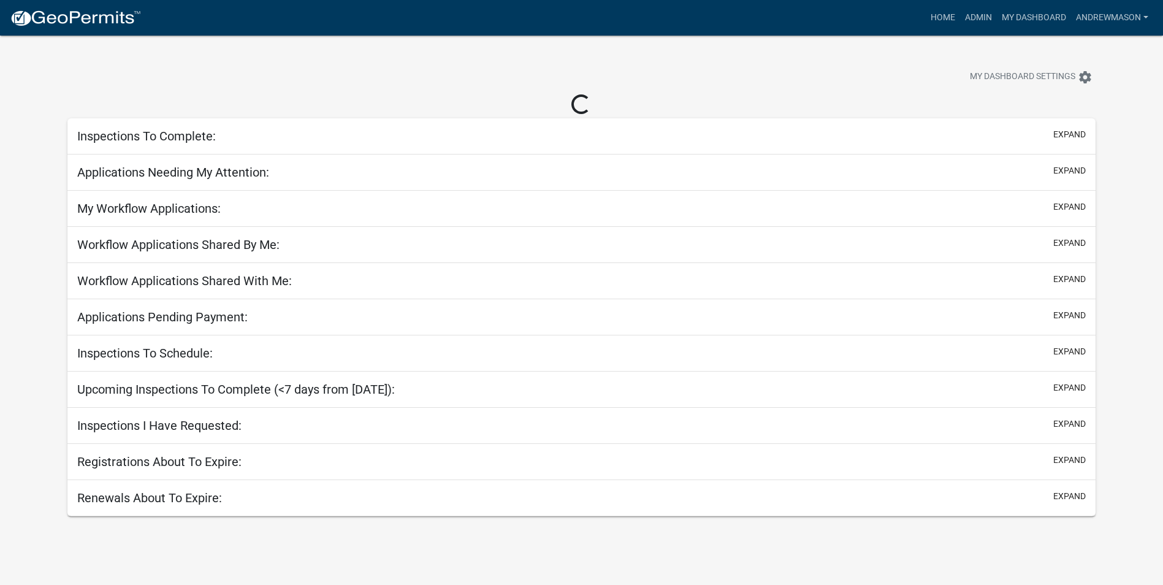 The width and height of the screenshot is (1163, 585). What do you see at coordinates (178, 245) in the screenshot?
I see `h5: Workflow Applications Shared By Me:` at bounding box center [178, 245].